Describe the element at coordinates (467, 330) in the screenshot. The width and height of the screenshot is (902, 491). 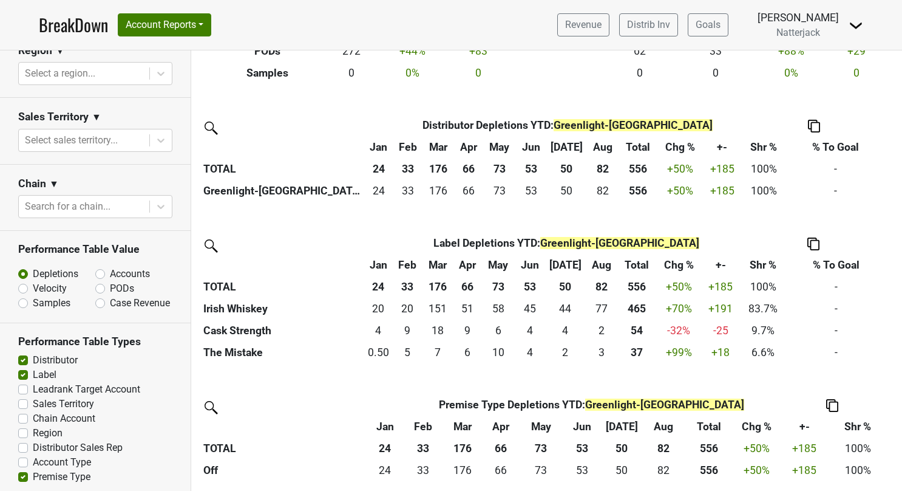
I see `td: 9.16` at that location.